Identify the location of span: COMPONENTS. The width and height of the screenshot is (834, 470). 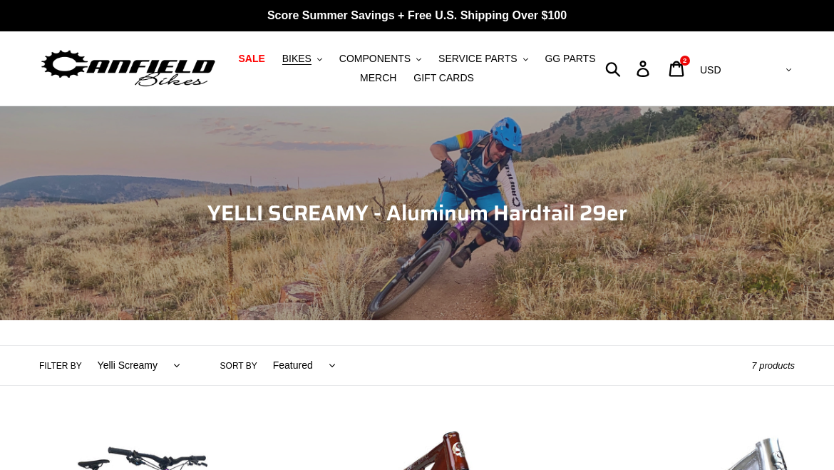
(375, 58).